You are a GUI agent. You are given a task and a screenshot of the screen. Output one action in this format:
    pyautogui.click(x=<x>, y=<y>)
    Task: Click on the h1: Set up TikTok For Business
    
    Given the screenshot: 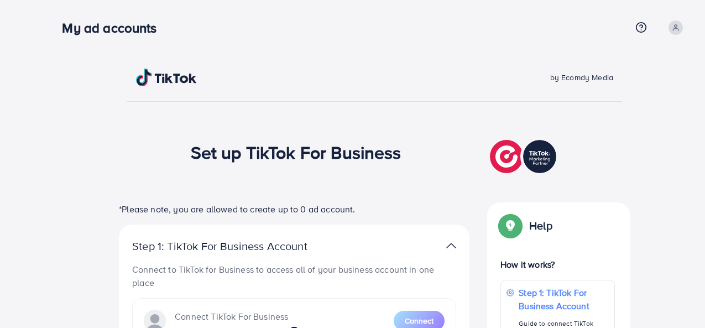 What is the action you would take?
    pyautogui.click(x=296, y=152)
    